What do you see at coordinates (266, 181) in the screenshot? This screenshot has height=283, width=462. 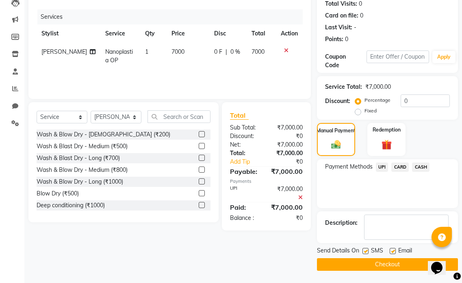 I see `div: Payments` at bounding box center [266, 181].